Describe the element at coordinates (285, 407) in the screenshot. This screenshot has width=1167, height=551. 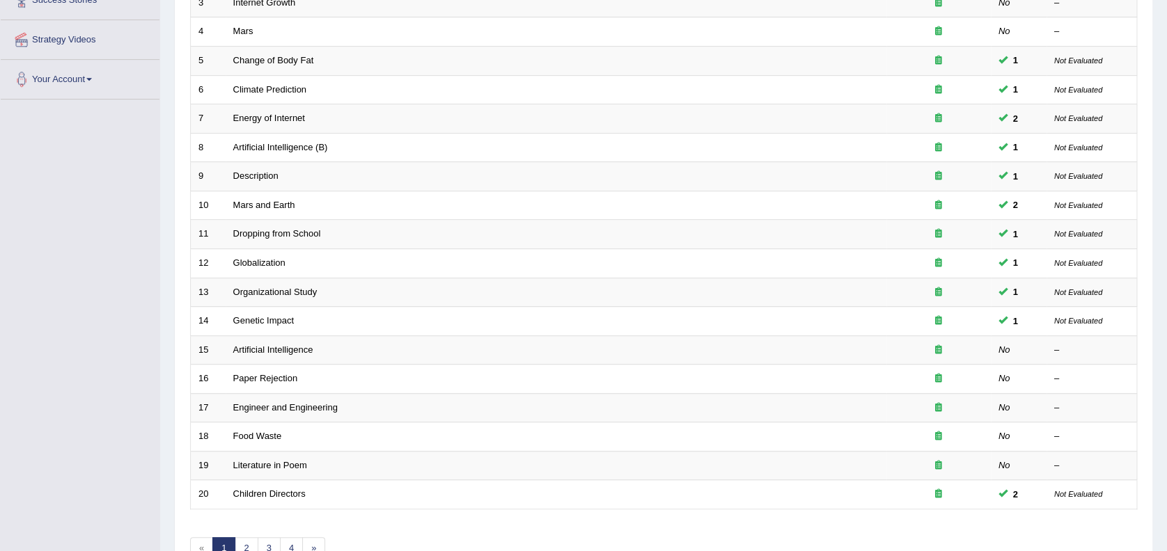
I see `a: Engineer and Engineering` at that location.